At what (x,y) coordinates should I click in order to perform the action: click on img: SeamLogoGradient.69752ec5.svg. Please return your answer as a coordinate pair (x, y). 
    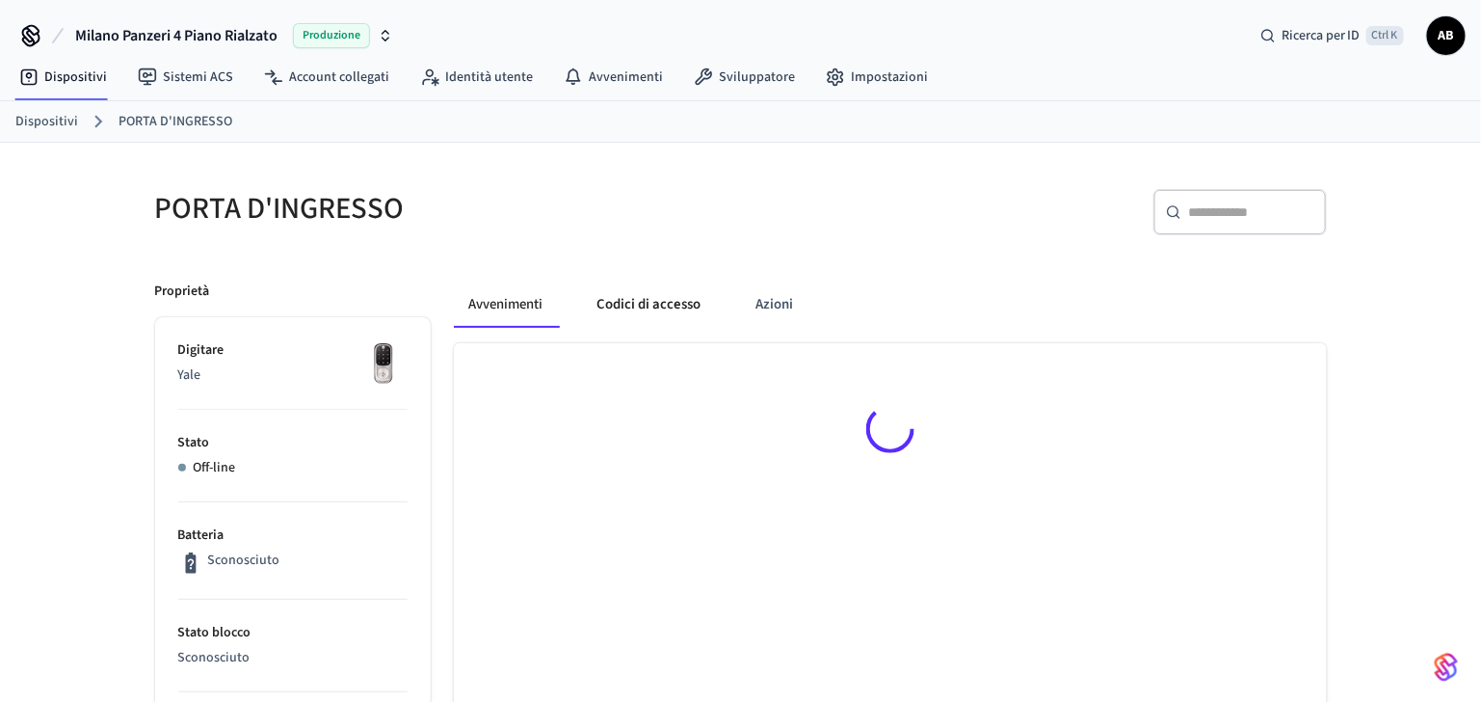
    Looking at the image, I should click on (1446, 667).